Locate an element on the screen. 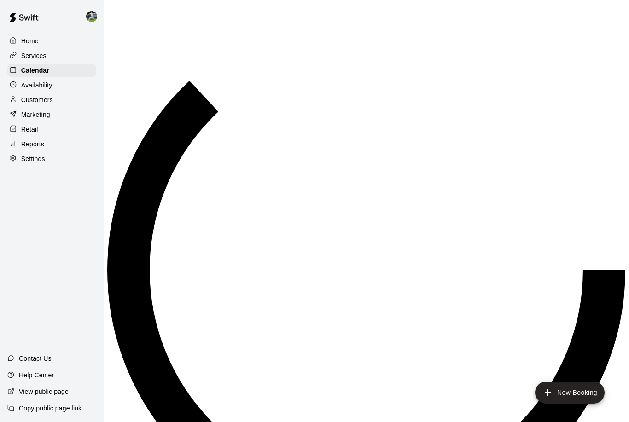 This screenshot has width=629, height=422. div: Customers is located at coordinates (52, 100).